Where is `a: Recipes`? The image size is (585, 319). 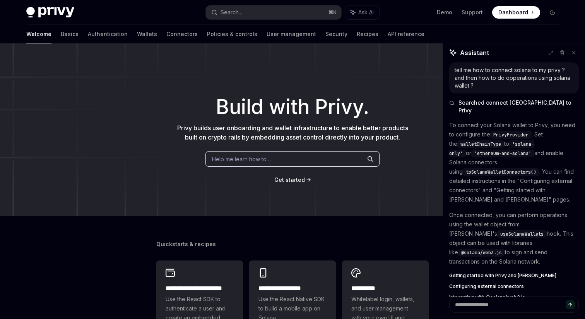
a: Recipes is located at coordinates (368, 34).